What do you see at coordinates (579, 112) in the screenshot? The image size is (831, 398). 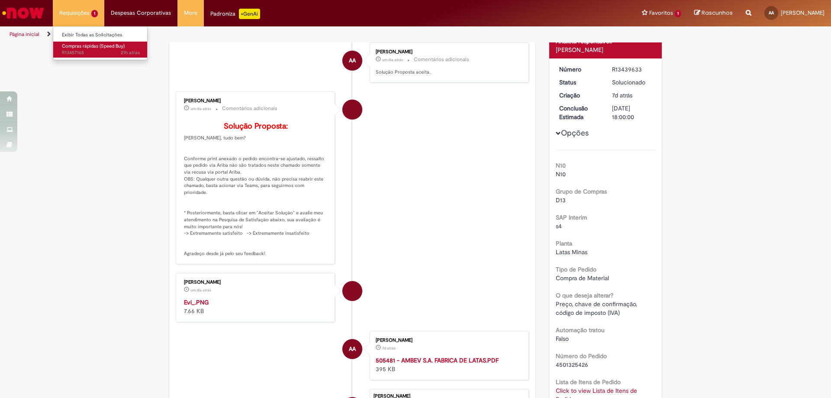 I see `dt: Conclusão Estimada` at bounding box center [579, 112].